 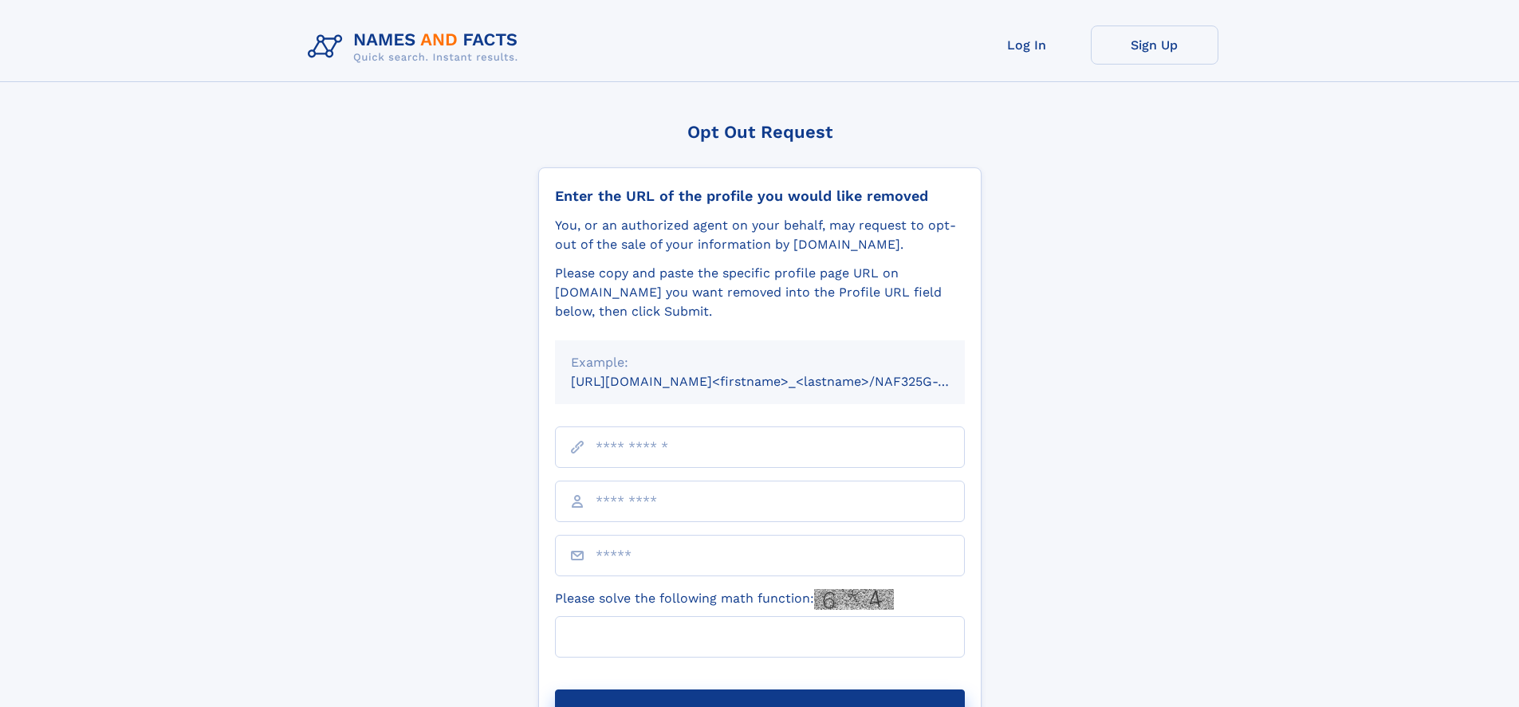 I want to click on label: Please solve the following math function:, so click(x=724, y=600).